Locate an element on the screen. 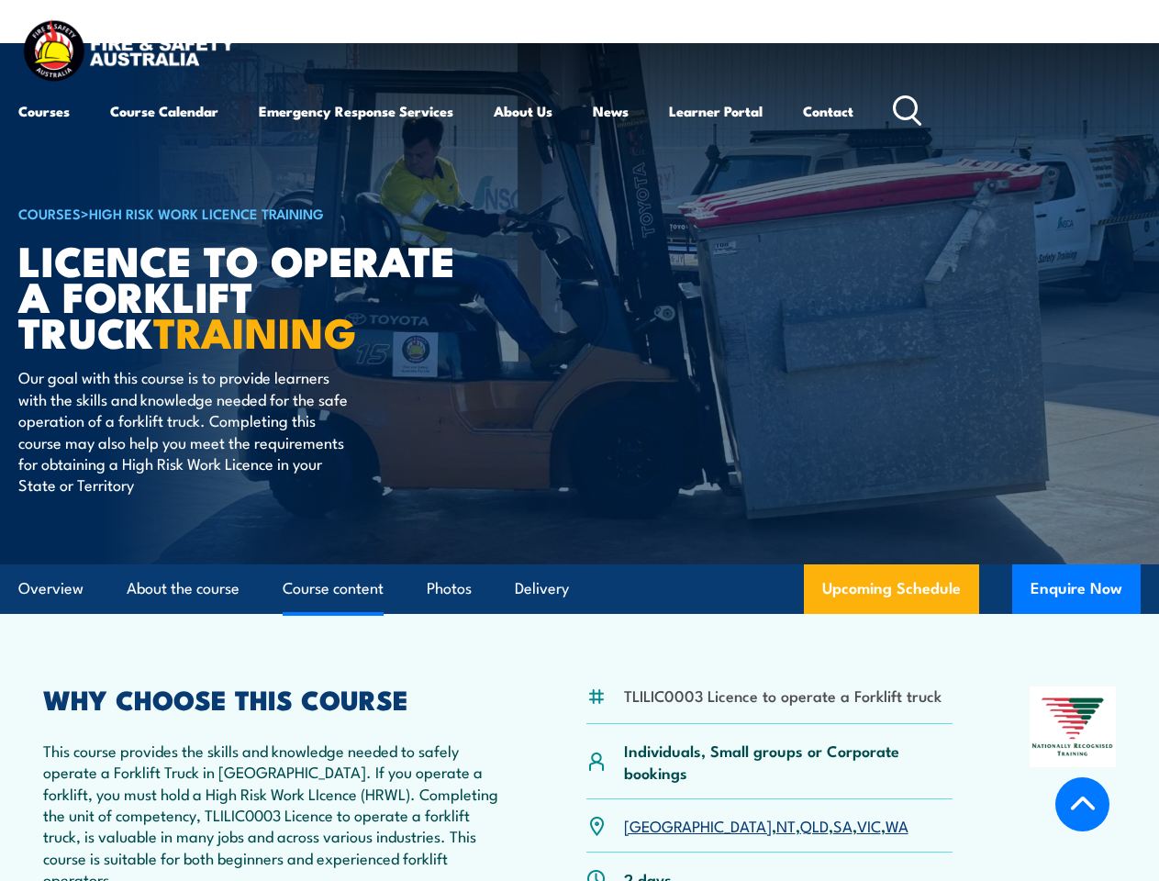  a: Learner Portal is located at coordinates (716, 111).